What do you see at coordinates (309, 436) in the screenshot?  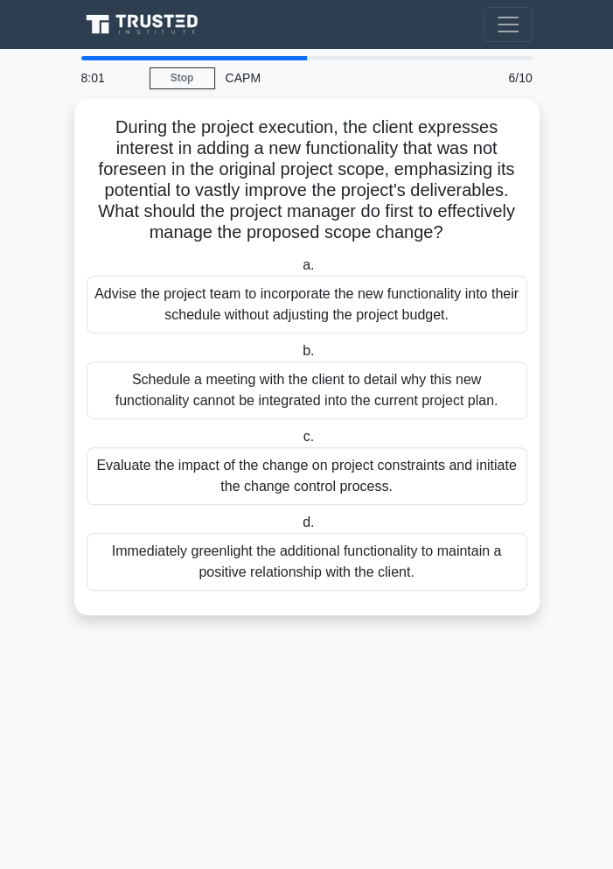 I see `span: c.` at bounding box center [309, 436].